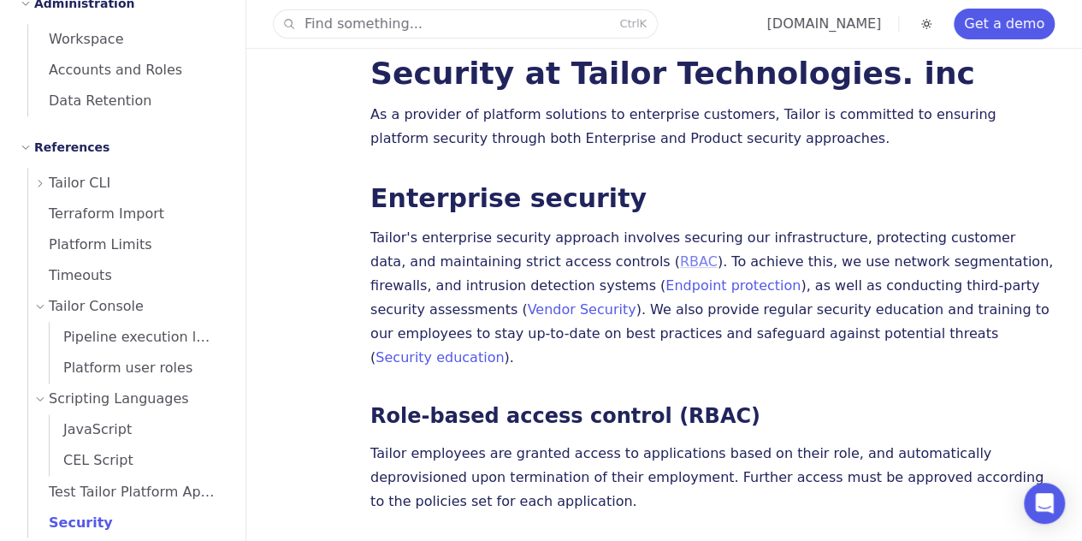  Describe the element at coordinates (92, 459) in the screenshot. I see `span: CEL Script` at that location.